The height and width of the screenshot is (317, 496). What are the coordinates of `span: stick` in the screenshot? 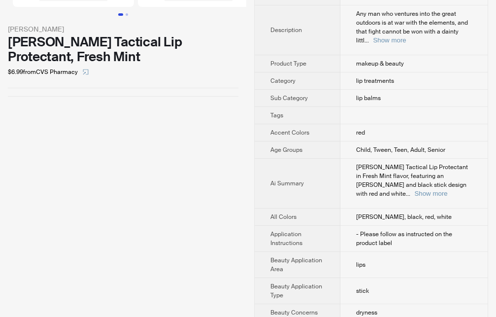 It's located at (362, 291).